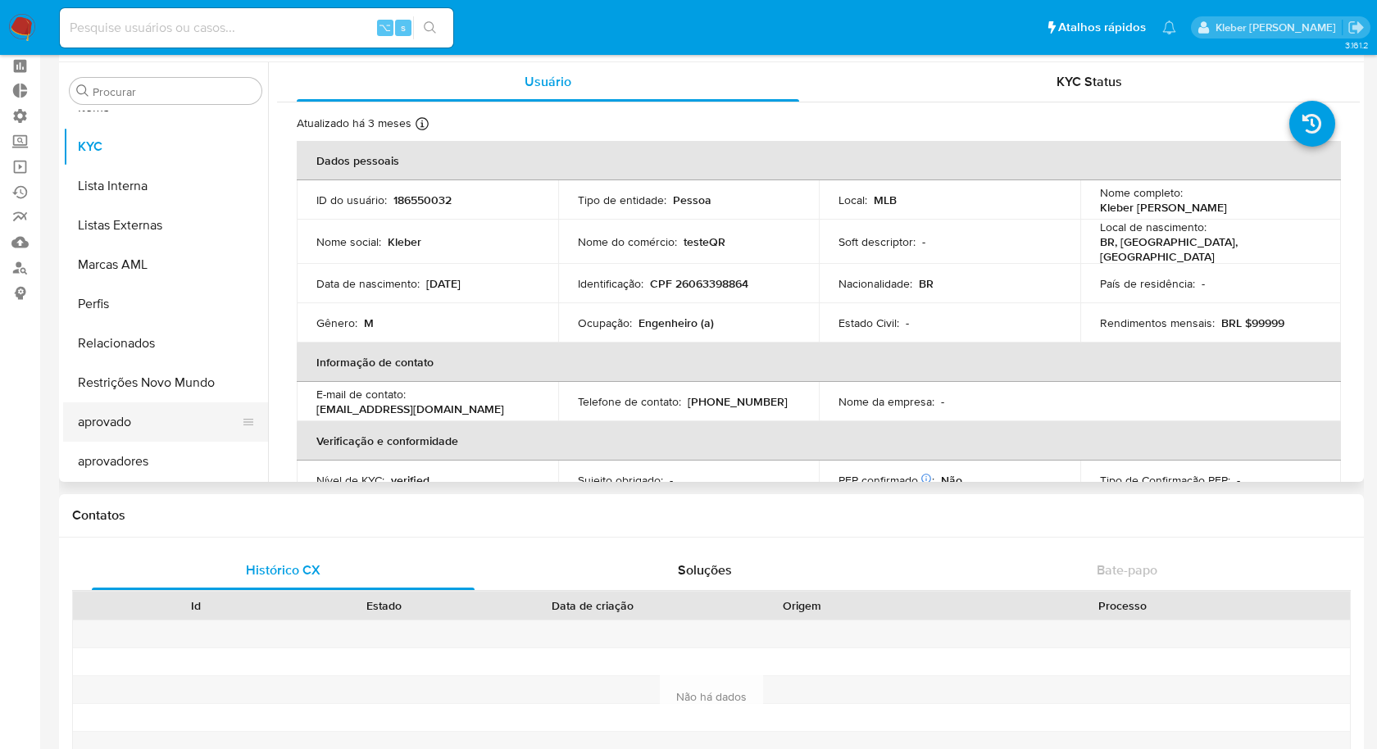  What do you see at coordinates (403, 27) in the screenshot?
I see `span: s` at bounding box center [403, 27].